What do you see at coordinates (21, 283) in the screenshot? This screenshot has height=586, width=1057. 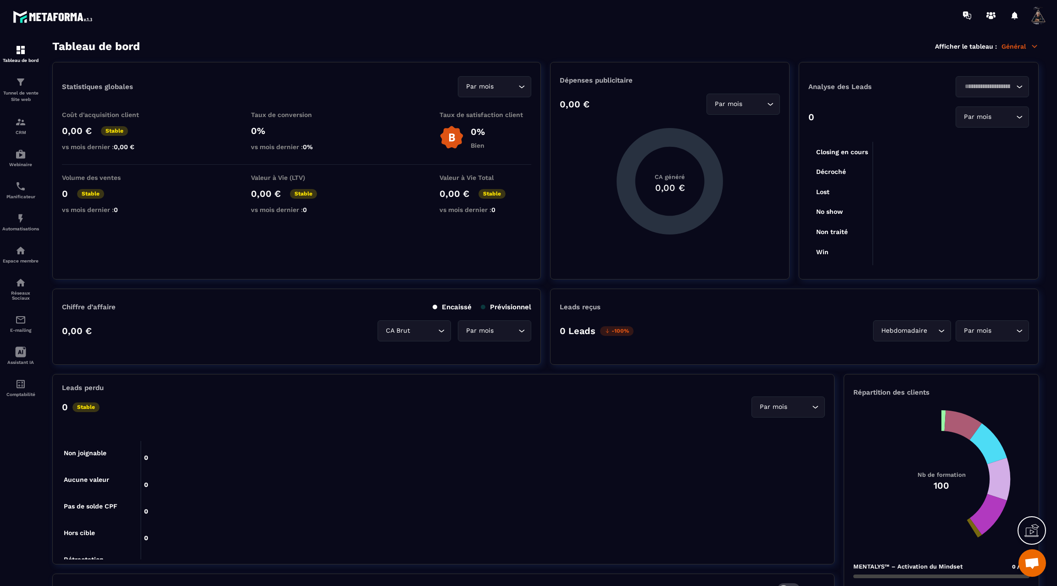 I see `img: social-network` at bounding box center [21, 283].